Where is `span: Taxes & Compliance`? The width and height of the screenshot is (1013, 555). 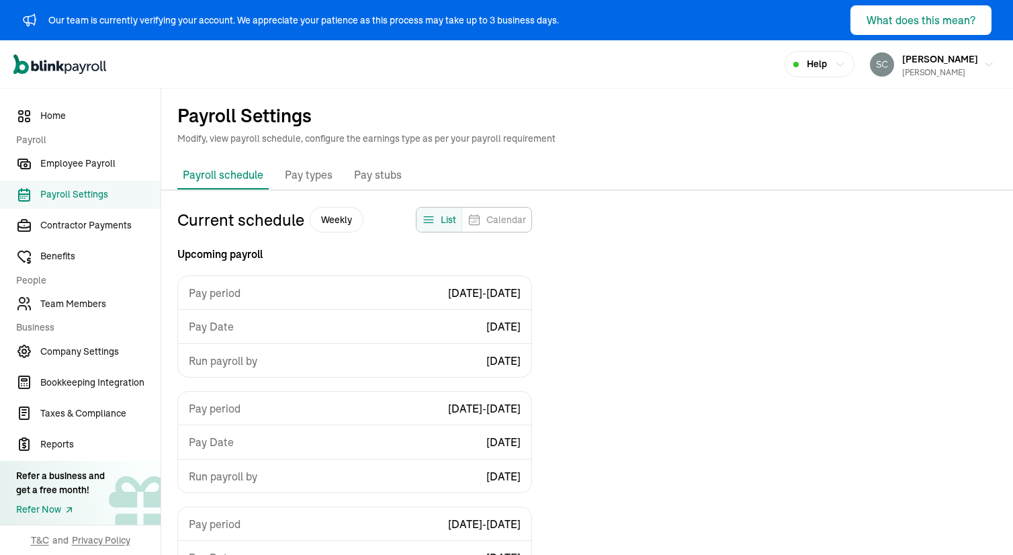 span: Taxes & Compliance is located at coordinates (100, 413).